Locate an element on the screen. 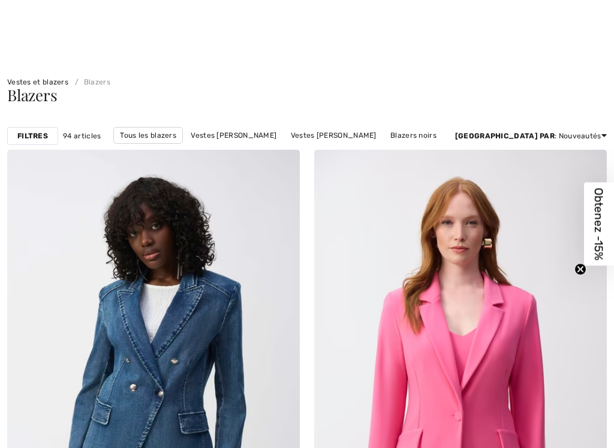 The height and width of the screenshot is (448, 614). a: Uni is located at coordinates (364, 152).